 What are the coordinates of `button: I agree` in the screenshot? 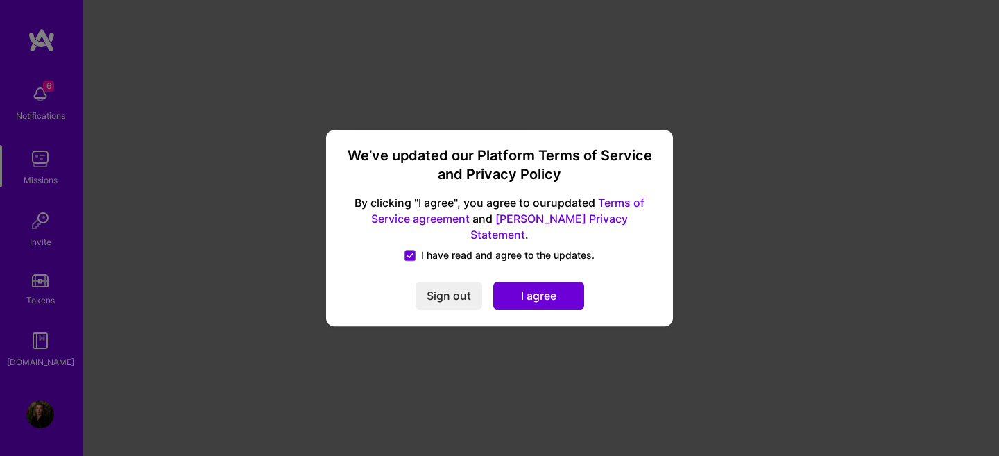 It's located at (538, 295).